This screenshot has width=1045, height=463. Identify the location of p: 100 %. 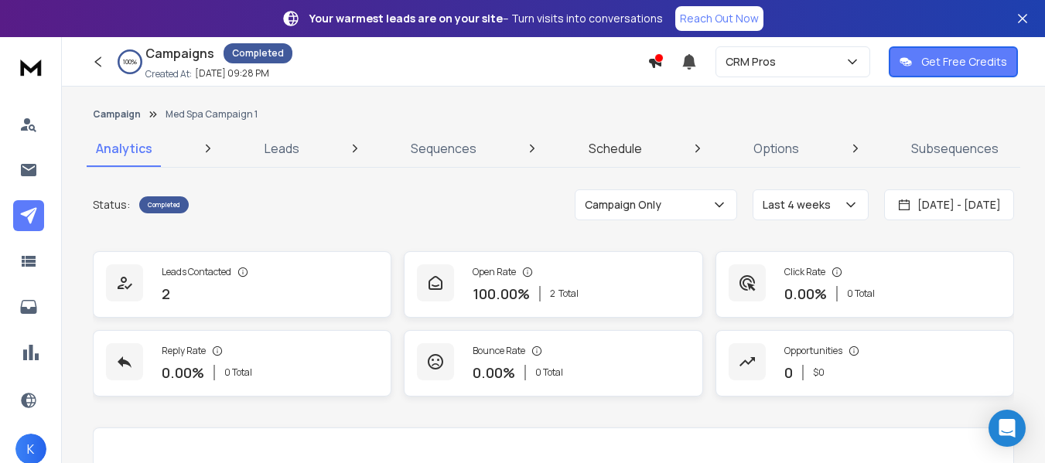
(130, 62).